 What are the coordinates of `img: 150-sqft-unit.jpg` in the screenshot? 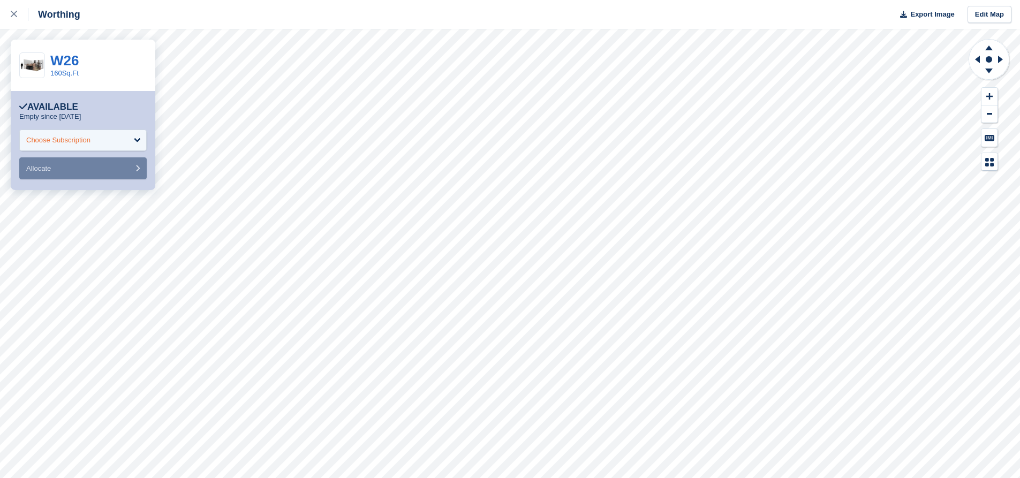 It's located at (32, 65).